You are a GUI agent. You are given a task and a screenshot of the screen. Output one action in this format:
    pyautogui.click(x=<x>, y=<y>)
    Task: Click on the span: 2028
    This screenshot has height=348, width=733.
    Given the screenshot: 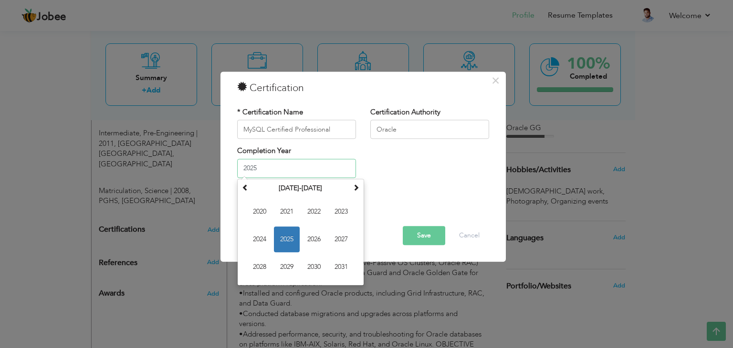 What is the action you would take?
    pyautogui.click(x=260, y=267)
    